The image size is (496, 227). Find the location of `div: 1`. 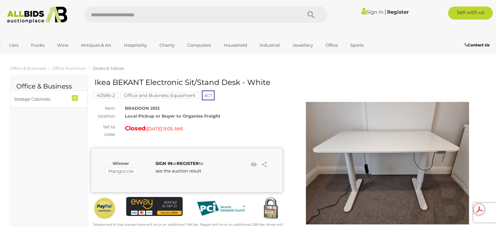

div: 1 is located at coordinates (75, 98).